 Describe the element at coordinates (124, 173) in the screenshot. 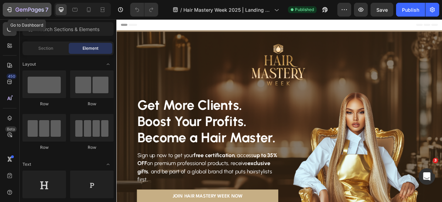

I see `strong: free certification` at that location.